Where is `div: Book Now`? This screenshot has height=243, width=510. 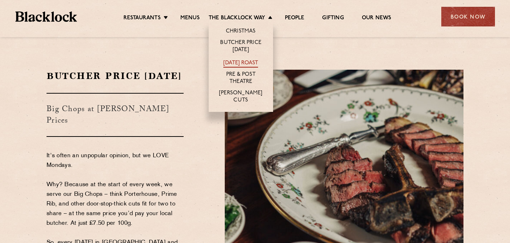
div: Book Now is located at coordinates (468, 16).